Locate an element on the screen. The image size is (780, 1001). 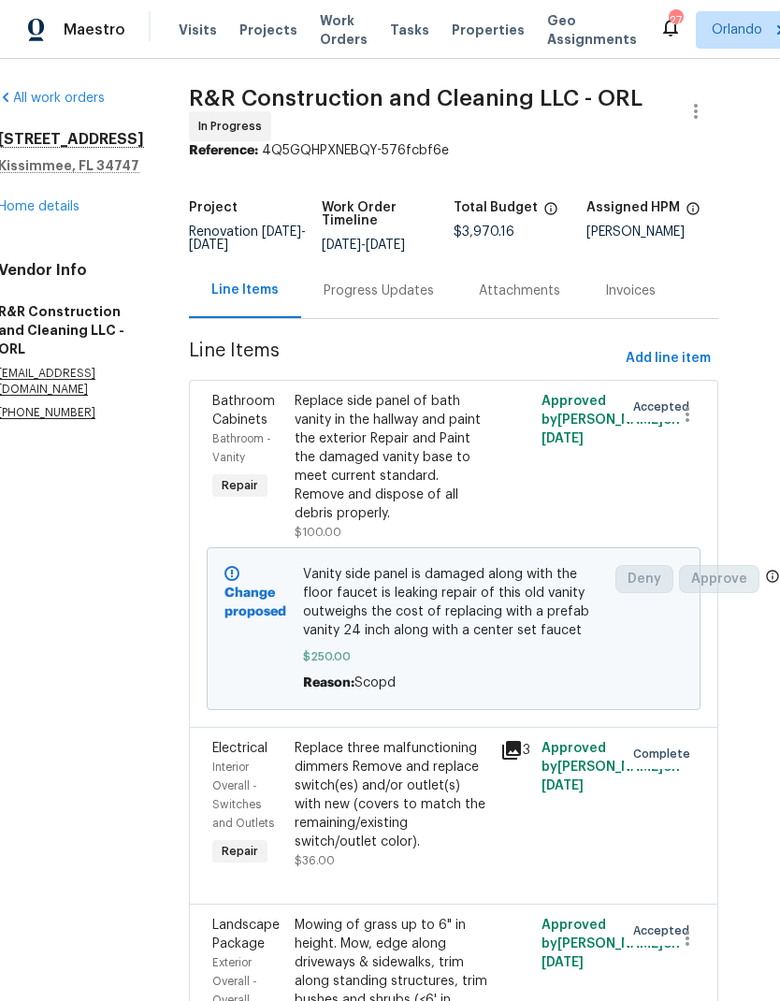
button: Deny is located at coordinates (644, 579).